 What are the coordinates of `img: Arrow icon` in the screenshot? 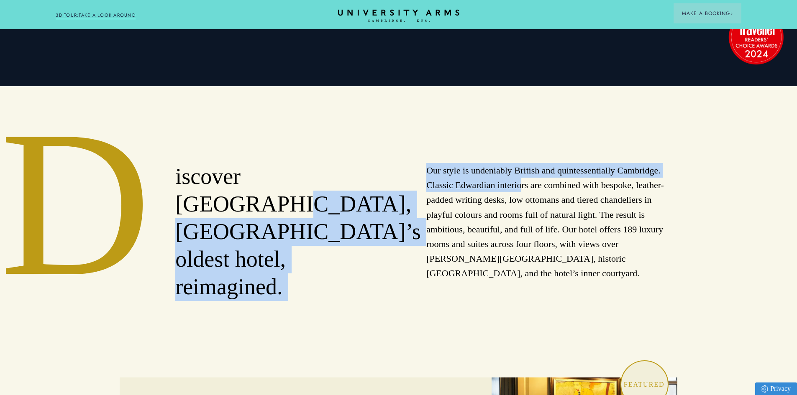 It's located at (731, 13).